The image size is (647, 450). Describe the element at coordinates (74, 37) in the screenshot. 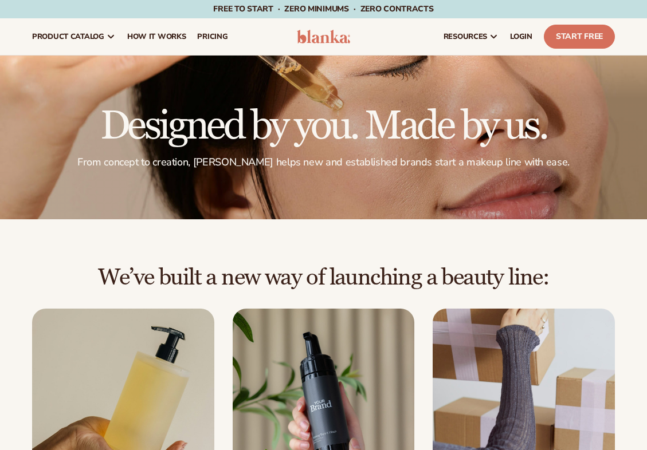

I see `a: product catalog` at that location.